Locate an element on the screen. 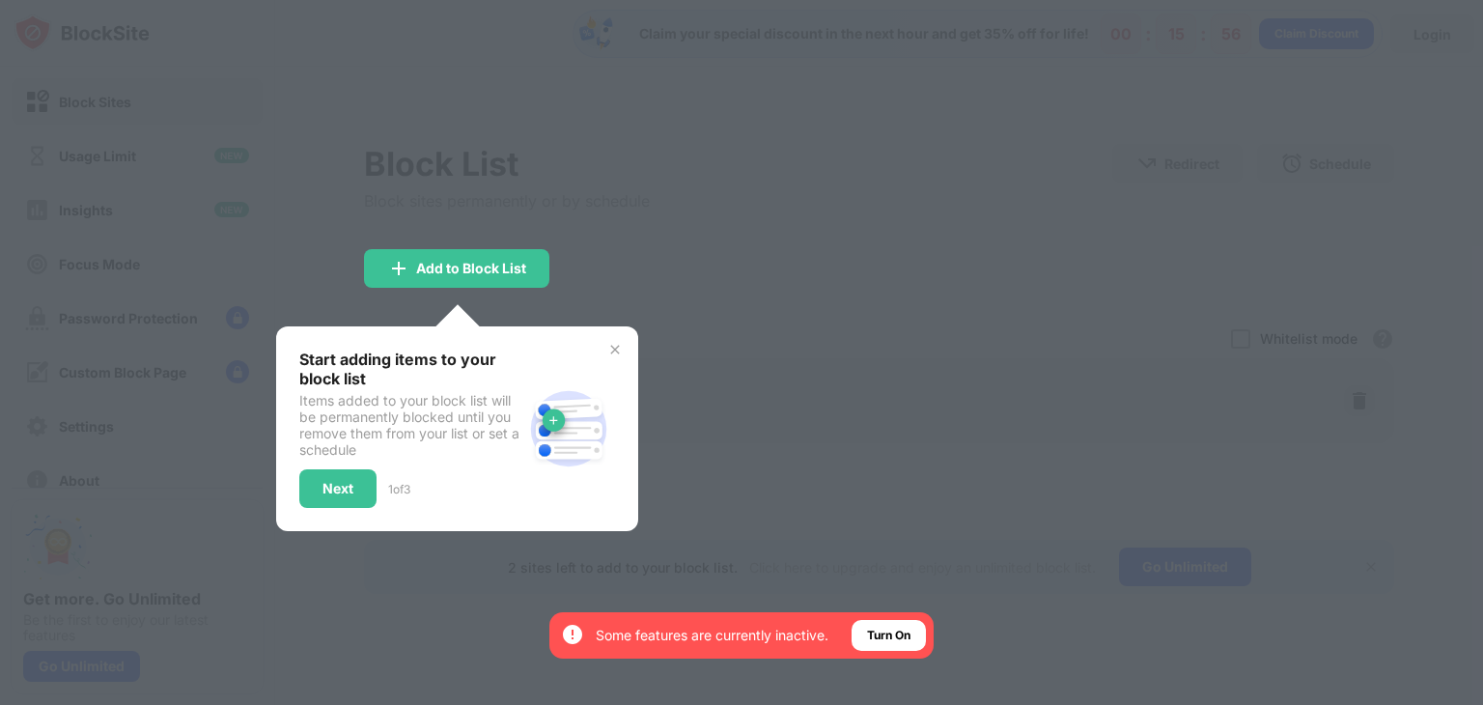 The image size is (1483, 705). div: Items added to your block list will be permanently blocked until you remove them from your list o... is located at coordinates (410, 425).